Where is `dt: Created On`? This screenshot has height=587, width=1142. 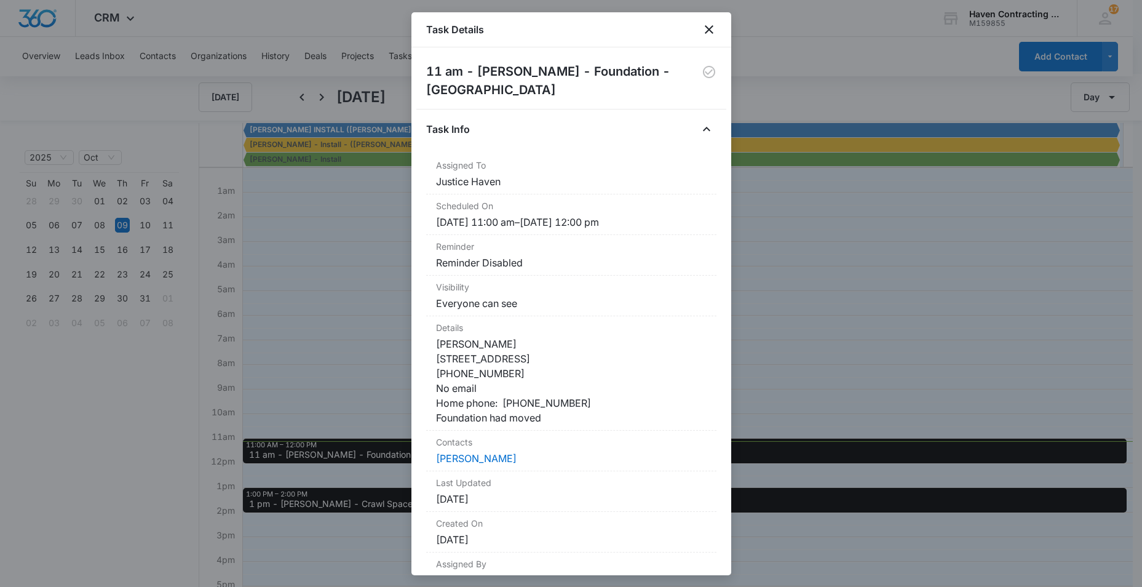 dt: Created On is located at coordinates (571, 523).